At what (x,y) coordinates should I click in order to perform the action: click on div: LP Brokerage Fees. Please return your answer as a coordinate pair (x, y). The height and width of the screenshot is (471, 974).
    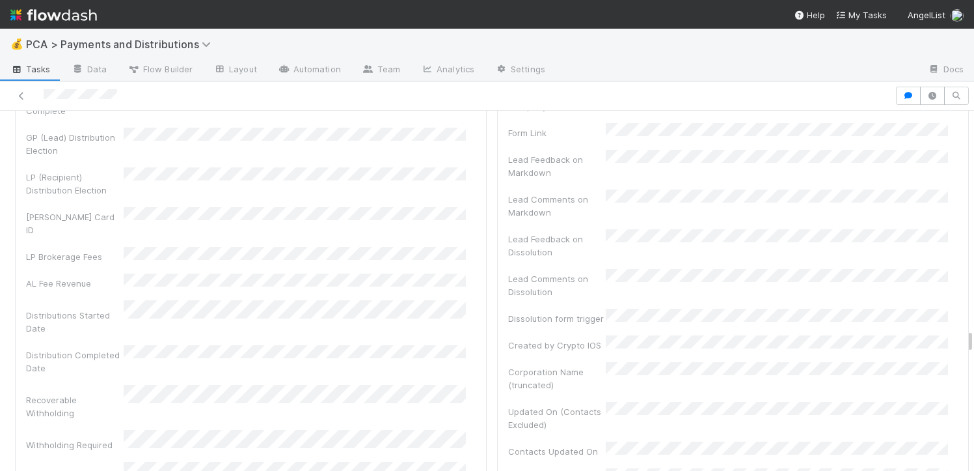
    Looking at the image, I should click on (75, 256).